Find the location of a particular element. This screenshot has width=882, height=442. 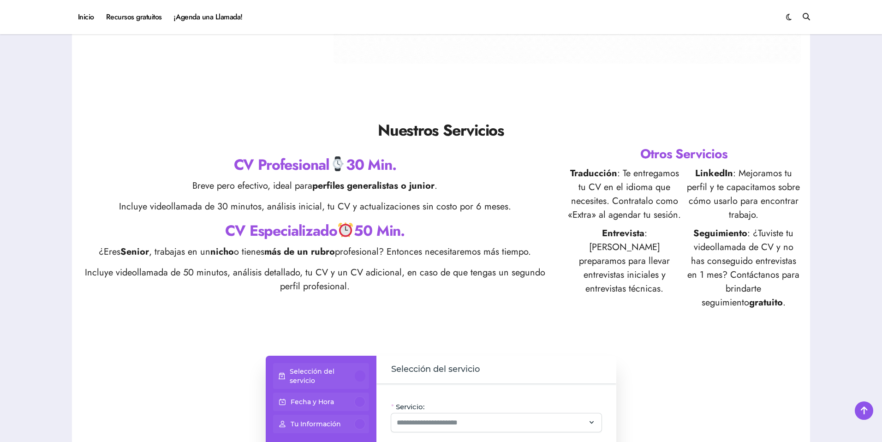

strong: nicho is located at coordinates (222, 251).